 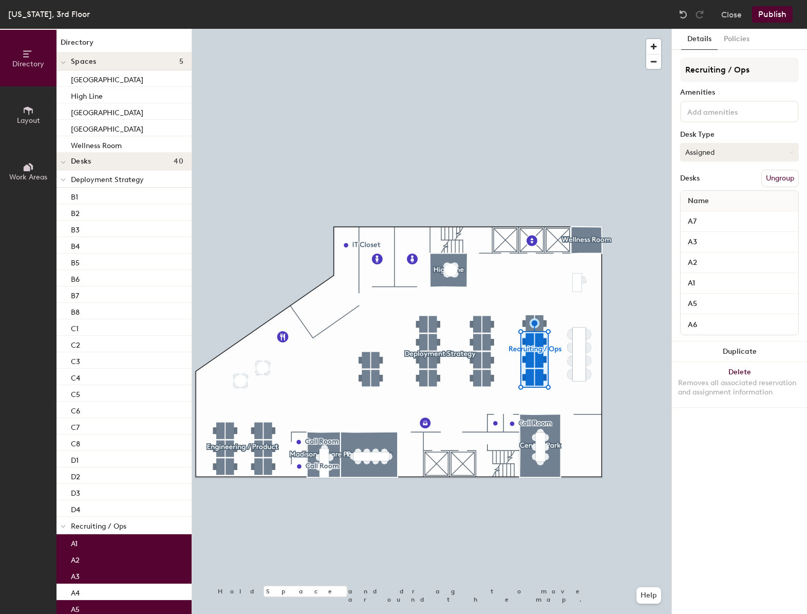 I want to click on button: Details, so click(x=699, y=39).